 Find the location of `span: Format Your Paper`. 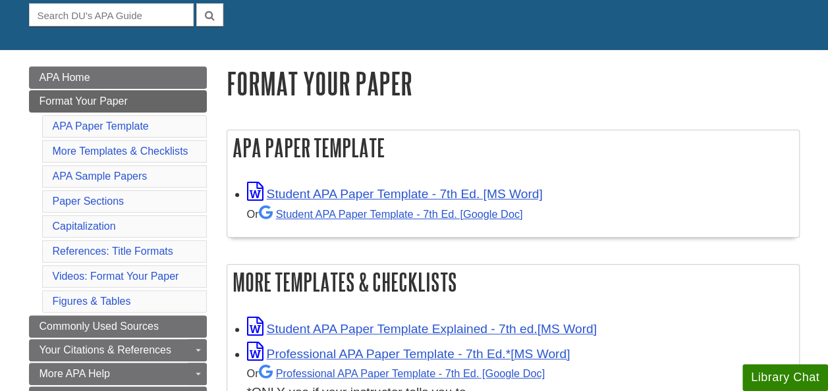

span: Format Your Paper is located at coordinates (84, 101).